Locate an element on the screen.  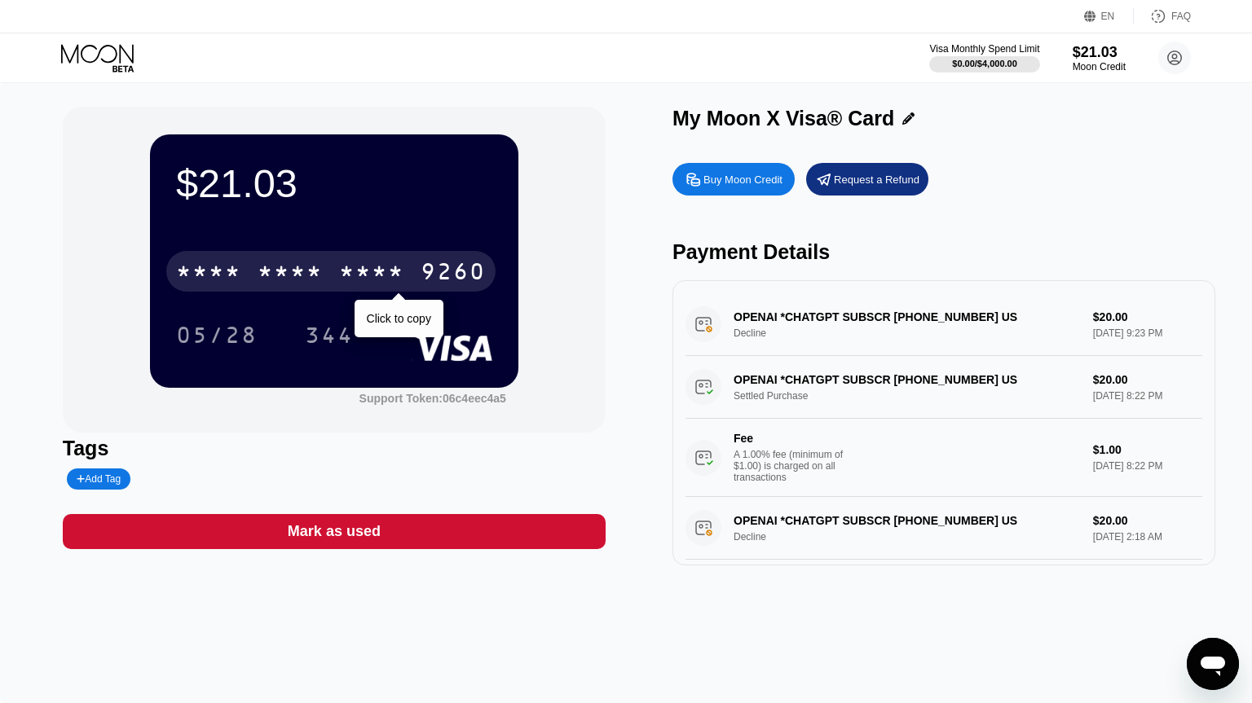
div: $0.00 / $4,000.00 is located at coordinates (985, 64).